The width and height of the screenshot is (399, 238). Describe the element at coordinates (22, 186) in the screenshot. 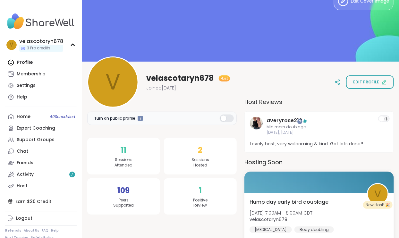

I see `div: Host` at that location.